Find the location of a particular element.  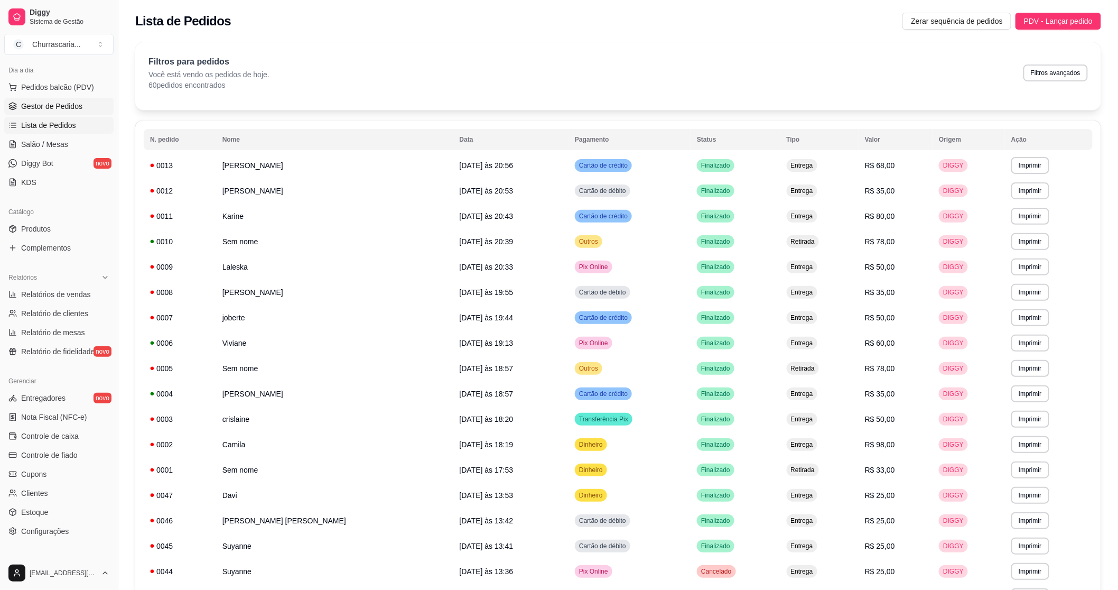

div: Gerenciar is located at coordinates (59, 381).